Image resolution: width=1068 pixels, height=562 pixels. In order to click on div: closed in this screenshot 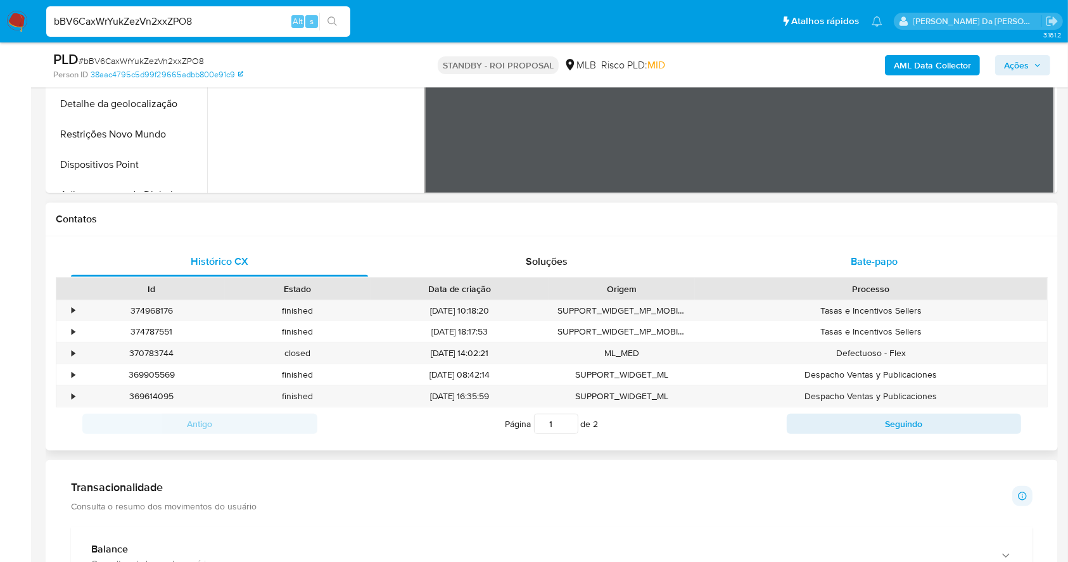, I will do `click(298, 353)`.